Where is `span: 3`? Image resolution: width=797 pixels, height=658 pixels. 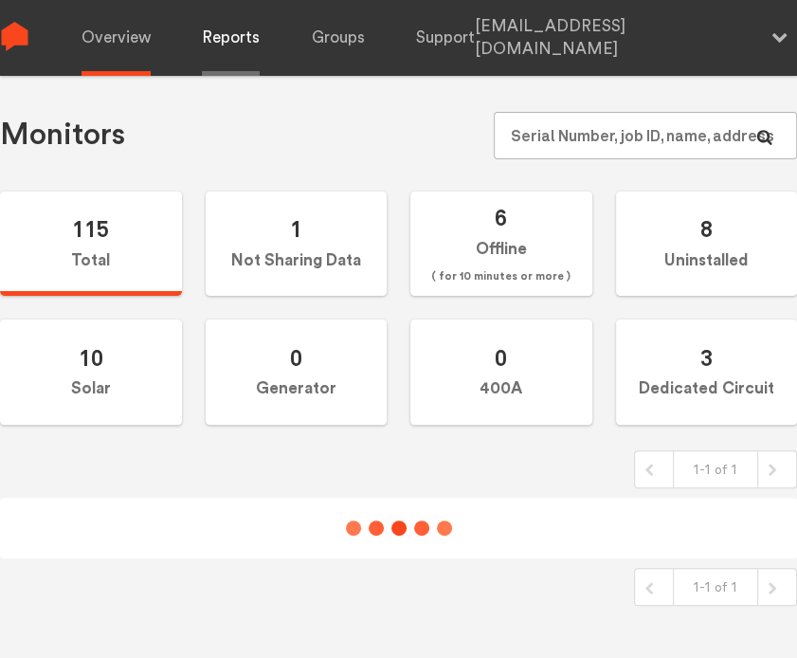 span: 3 is located at coordinates (706, 357).